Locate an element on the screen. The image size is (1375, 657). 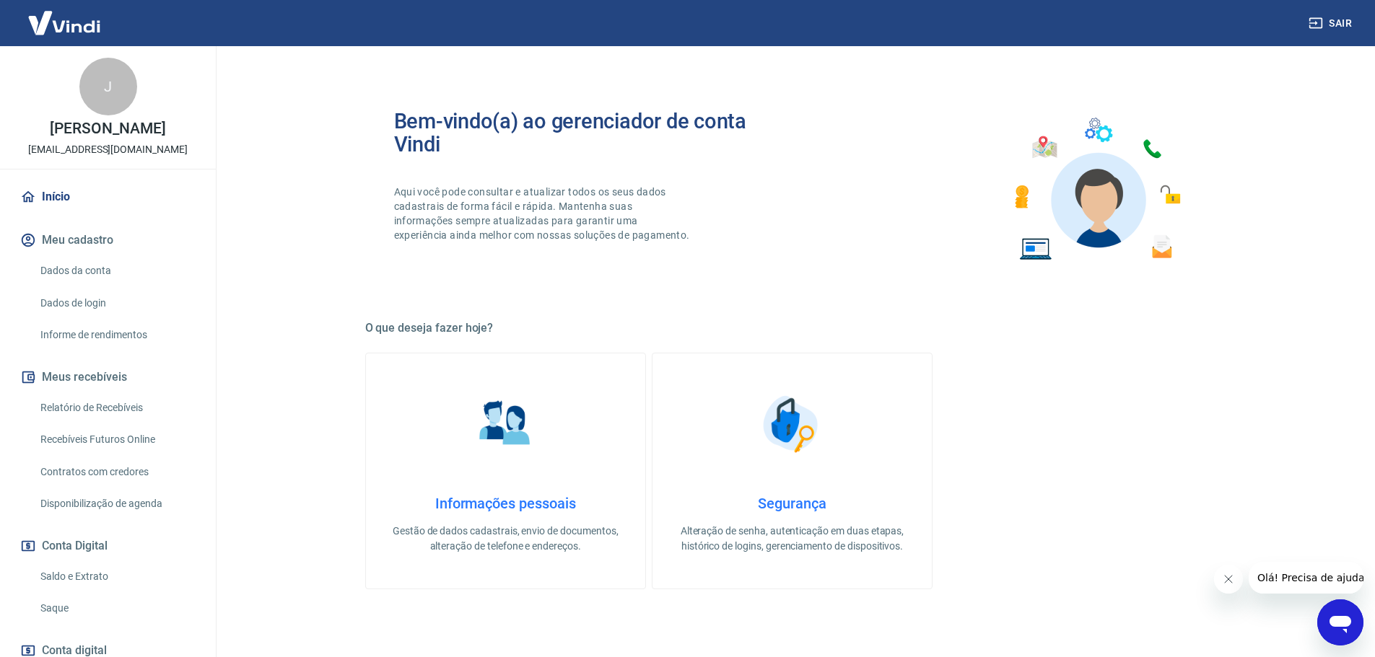
a: Dados de login is located at coordinates (116, 303).